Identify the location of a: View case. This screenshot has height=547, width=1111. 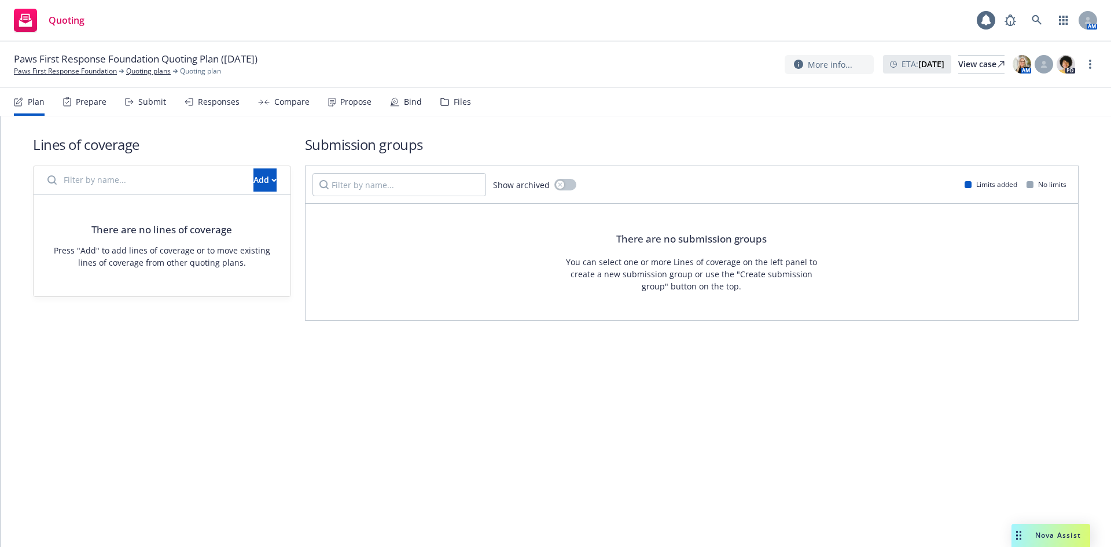
(981, 64).